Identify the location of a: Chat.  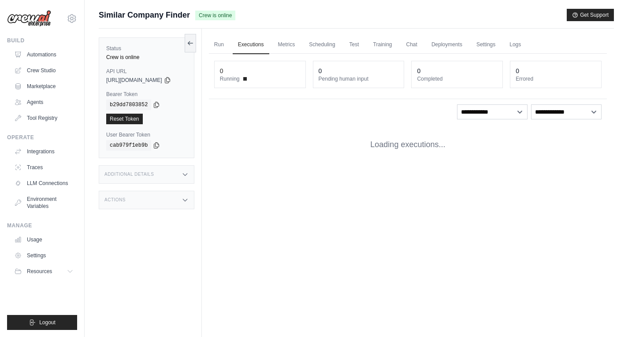
(412, 45).